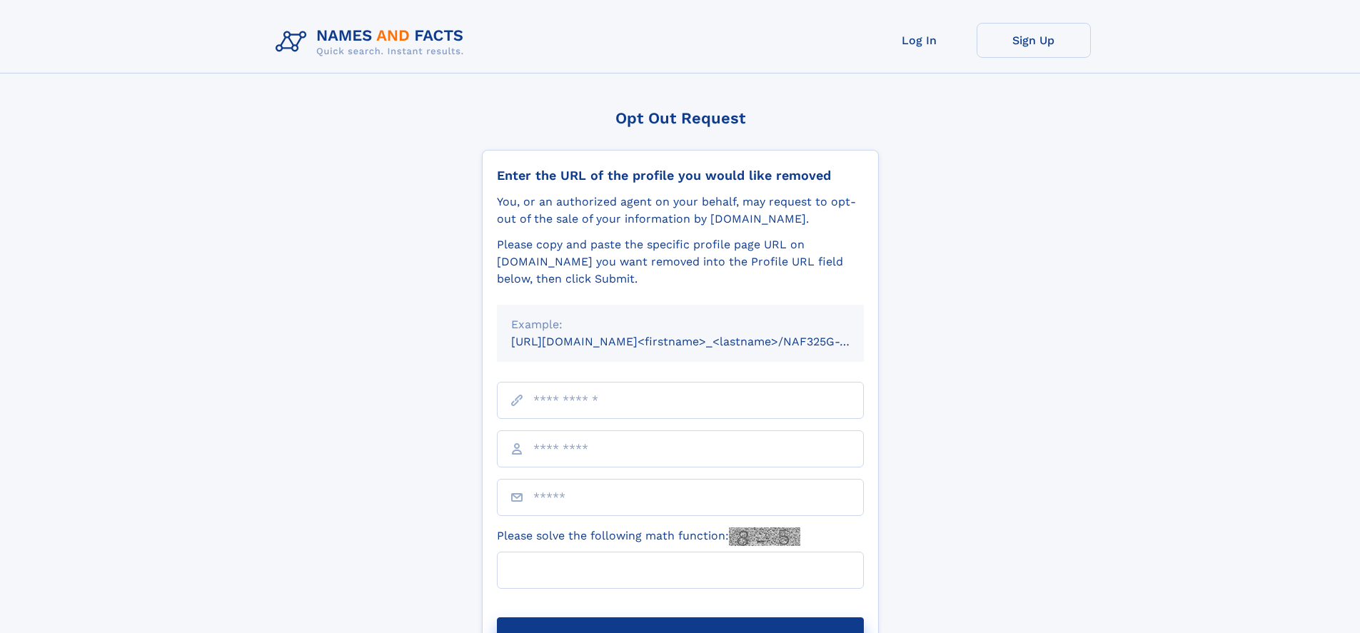 The width and height of the screenshot is (1360, 633). What do you see at coordinates (1033, 40) in the screenshot?
I see `a: Sign Up` at bounding box center [1033, 40].